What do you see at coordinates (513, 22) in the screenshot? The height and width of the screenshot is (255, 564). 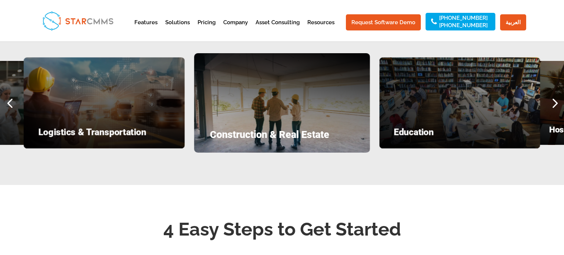 I see `a: العربية` at bounding box center [513, 22].